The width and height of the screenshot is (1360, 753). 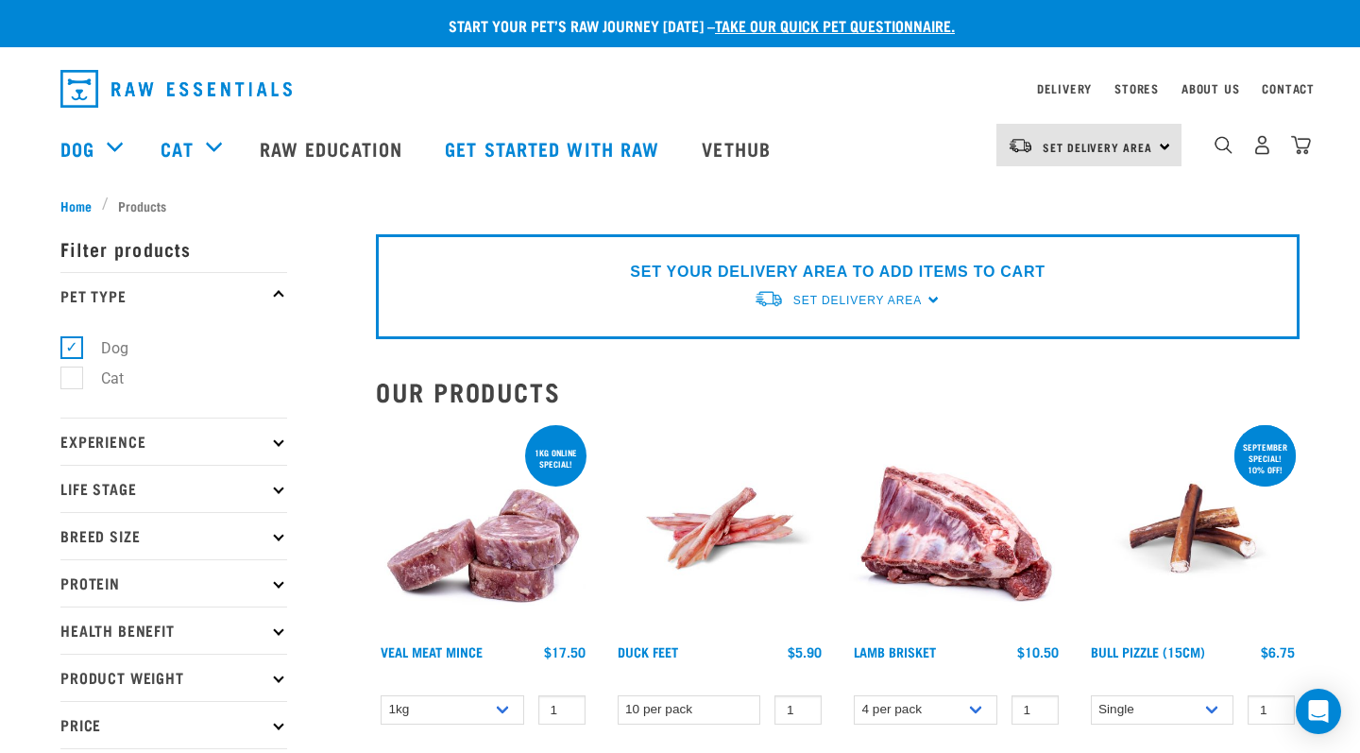 What do you see at coordinates (174, 296) in the screenshot?
I see `p: Pet Type` at bounding box center [174, 296].